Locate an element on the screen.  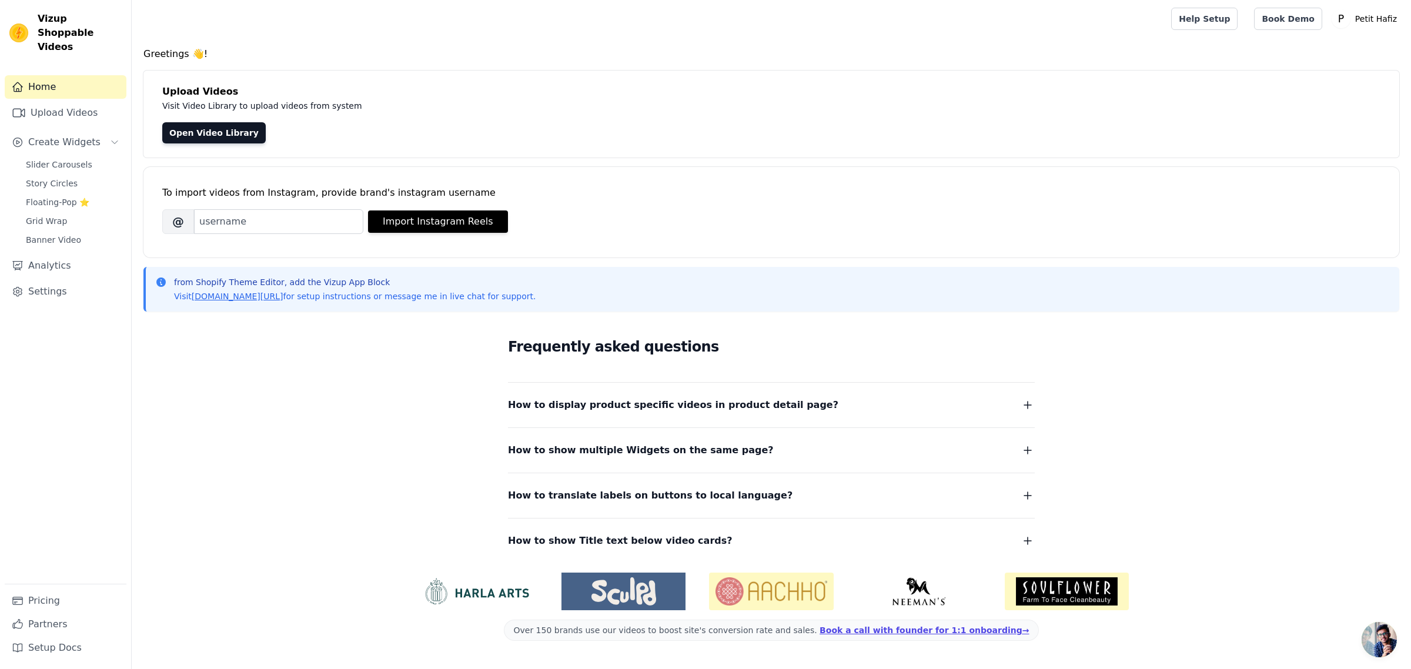
a: Upload Videos is located at coordinates (65, 113).